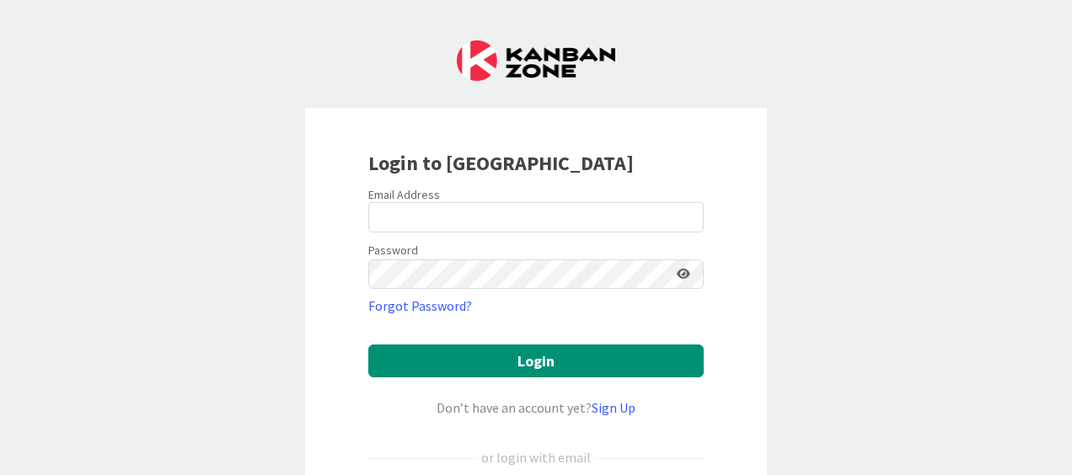  Describe the element at coordinates (536, 408) in the screenshot. I see `div: Don’t have an account yet?` at that location.